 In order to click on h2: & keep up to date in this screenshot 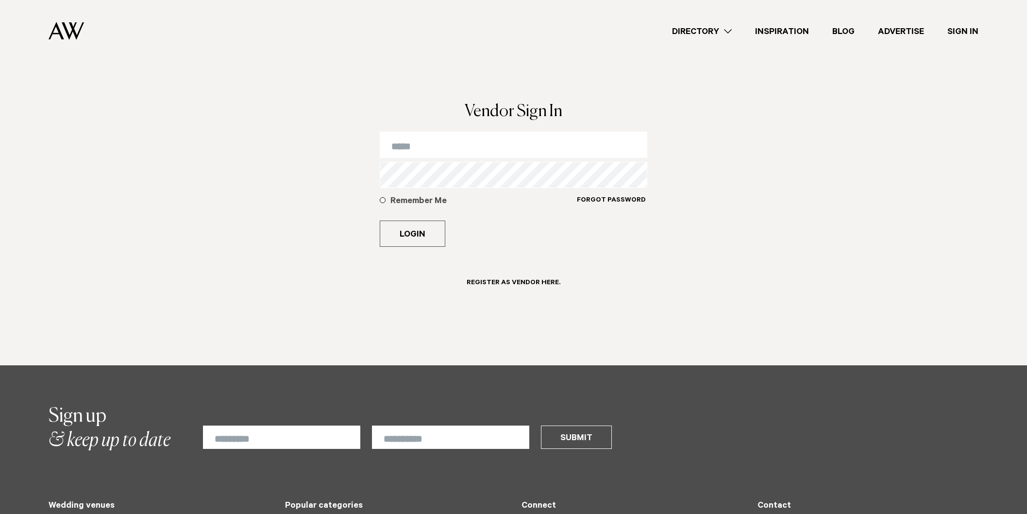, I will do `click(109, 428)`.